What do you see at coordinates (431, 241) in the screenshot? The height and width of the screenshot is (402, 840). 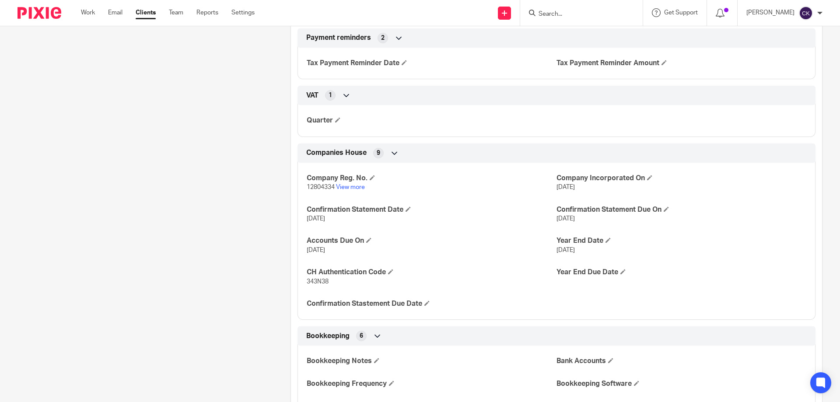 I see `h4: Accounts Due On` at bounding box center [431, 241].